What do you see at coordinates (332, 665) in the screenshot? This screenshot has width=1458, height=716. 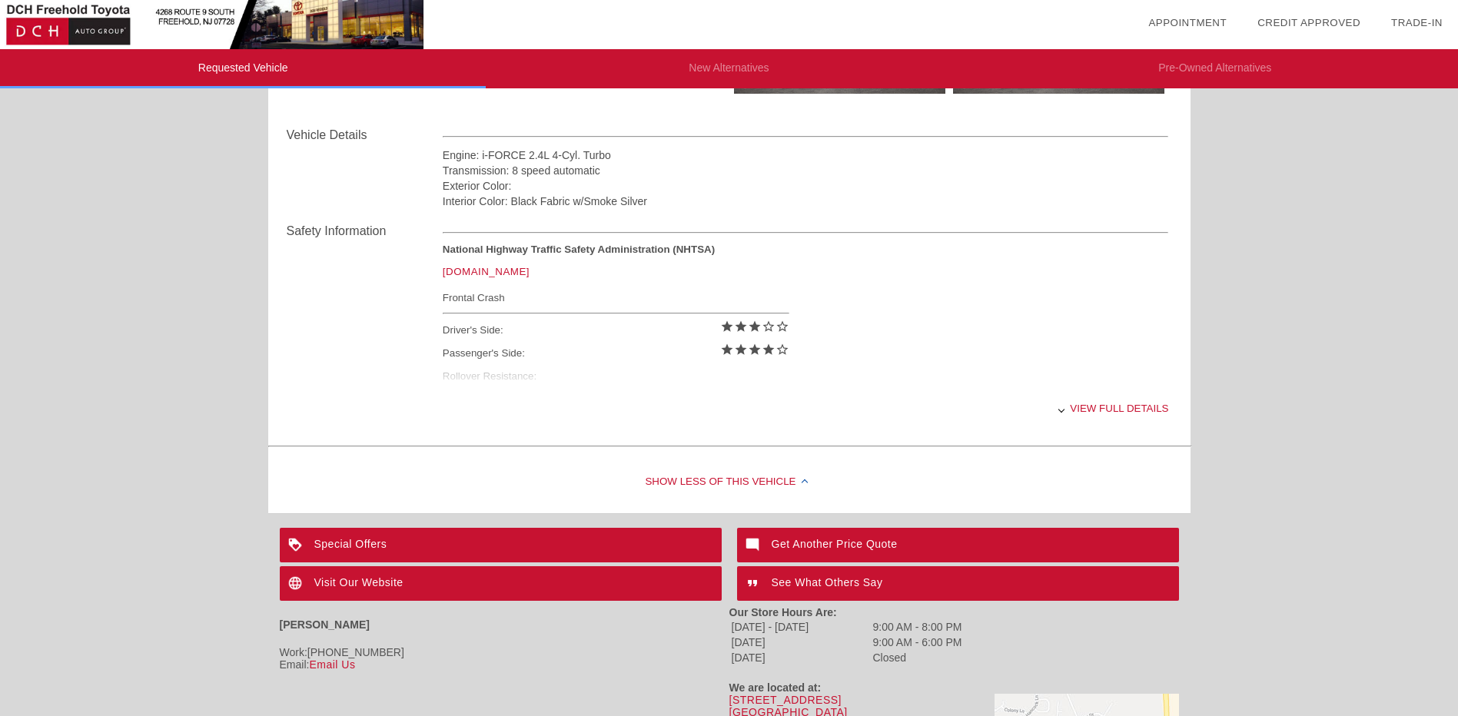 I see `a: Email Us` at bounding box center [332, 665].